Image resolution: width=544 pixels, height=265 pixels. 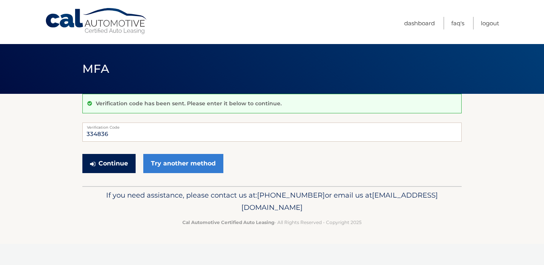 I want to click on label: Verification Code, so click(x=272, y=126).